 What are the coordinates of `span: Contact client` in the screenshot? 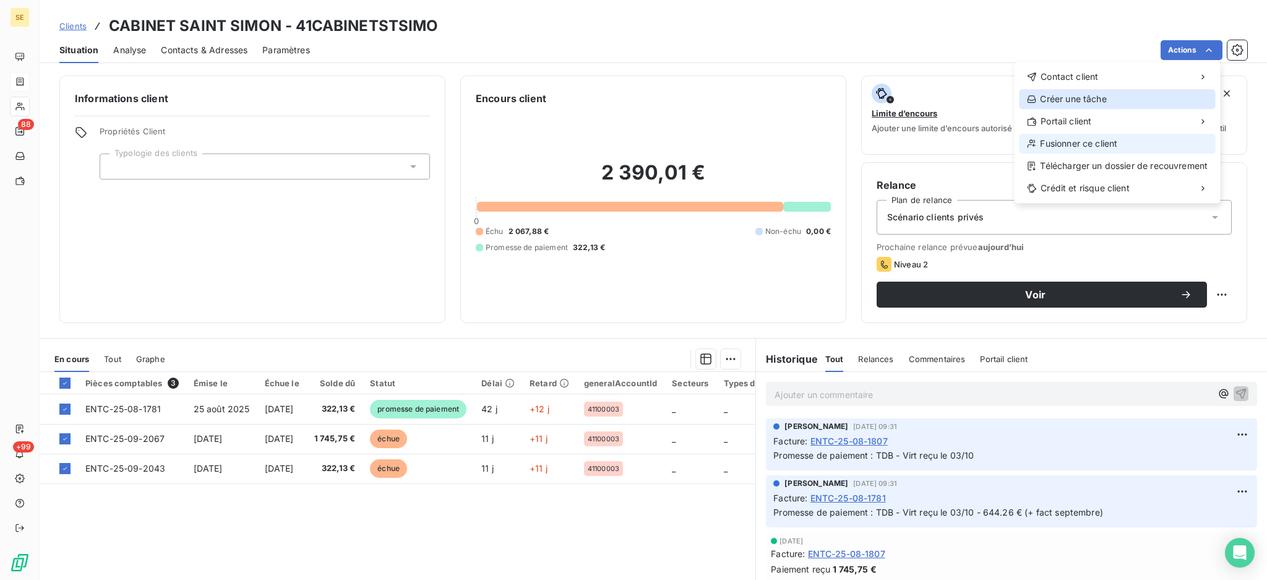 It's located at (1069, 77).